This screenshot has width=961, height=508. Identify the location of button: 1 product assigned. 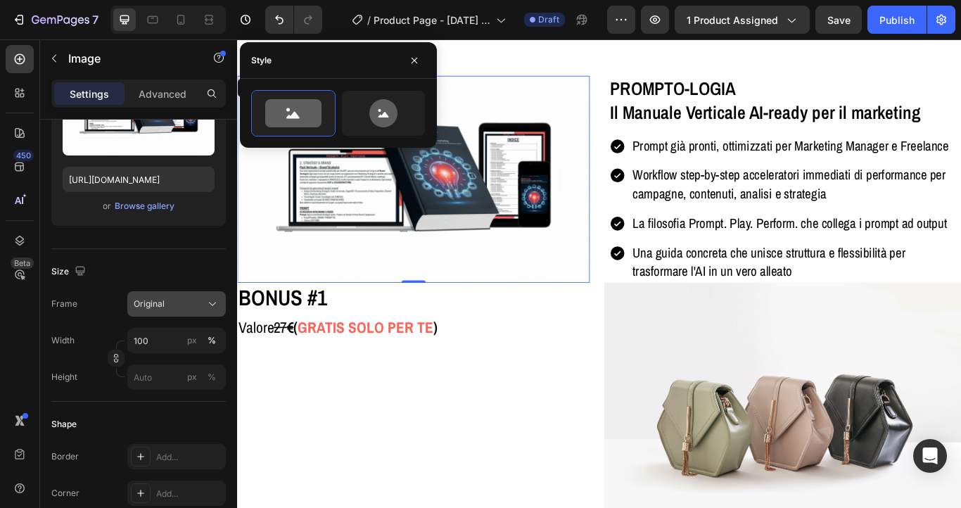
(742, 20).